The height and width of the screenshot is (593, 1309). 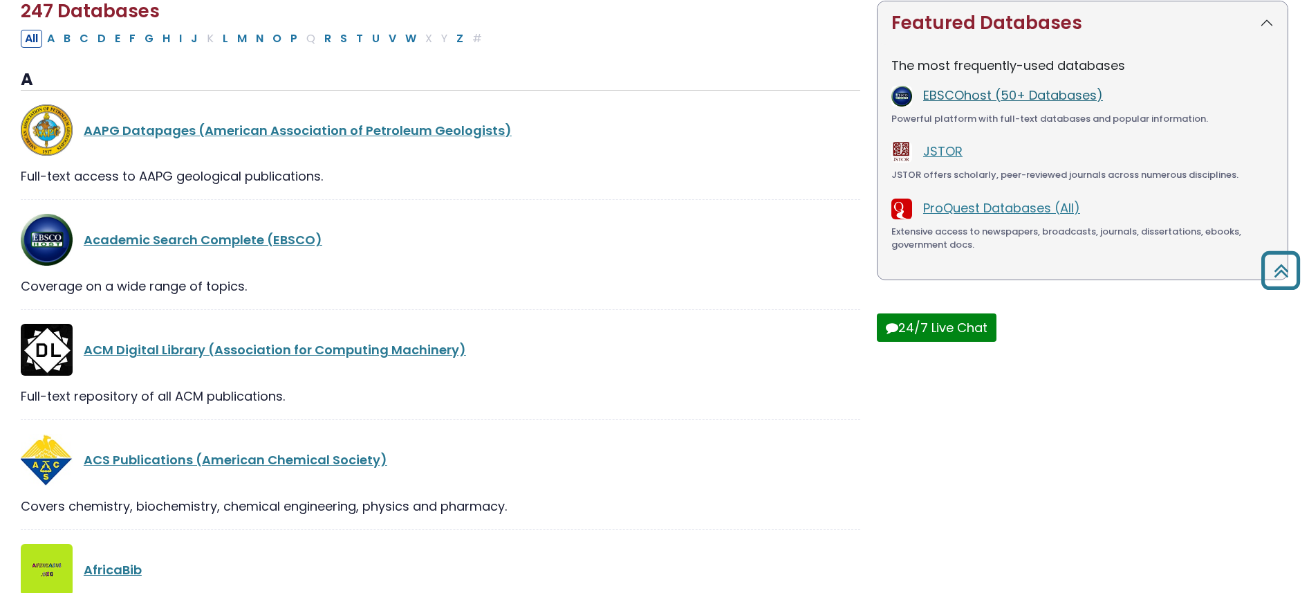 I want to click on h3: A, so click(x=441, y=80).